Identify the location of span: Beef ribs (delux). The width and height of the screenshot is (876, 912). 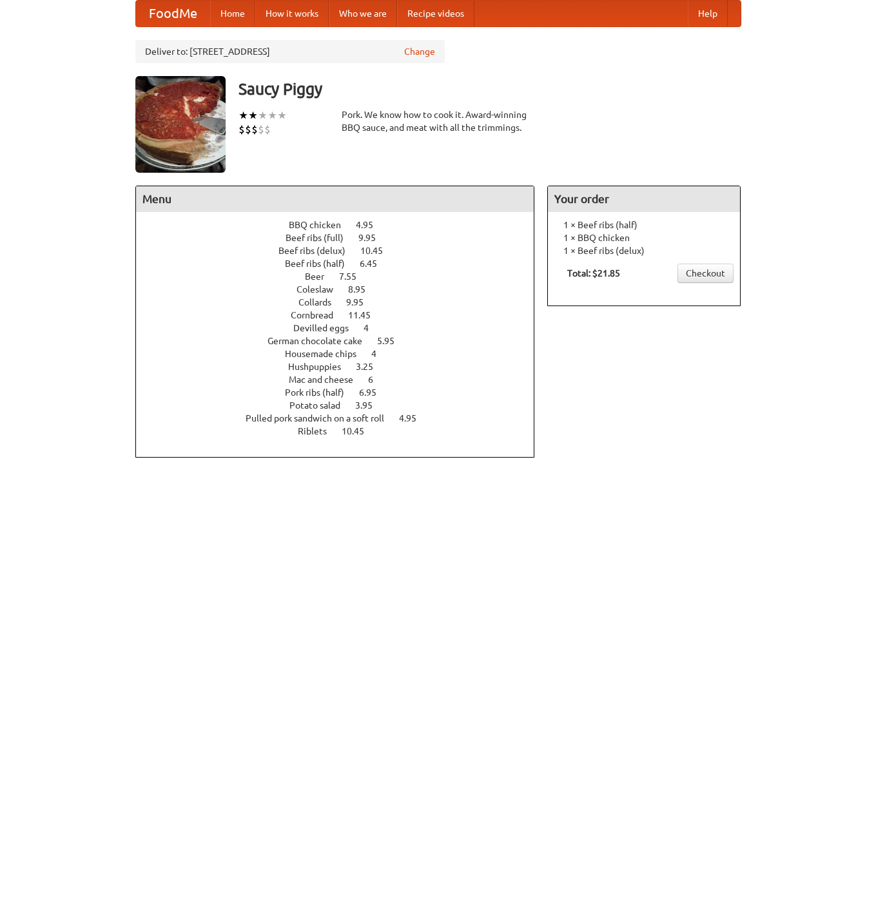
(319, 251).